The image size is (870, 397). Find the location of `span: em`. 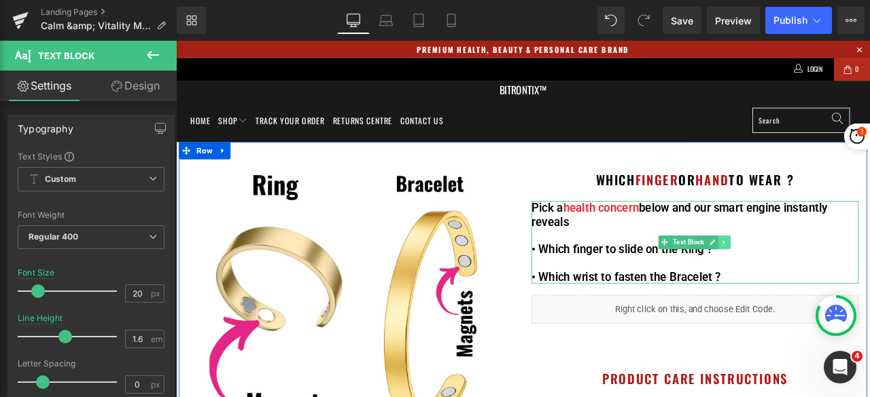

span: em is located at coordinates (156, 339).